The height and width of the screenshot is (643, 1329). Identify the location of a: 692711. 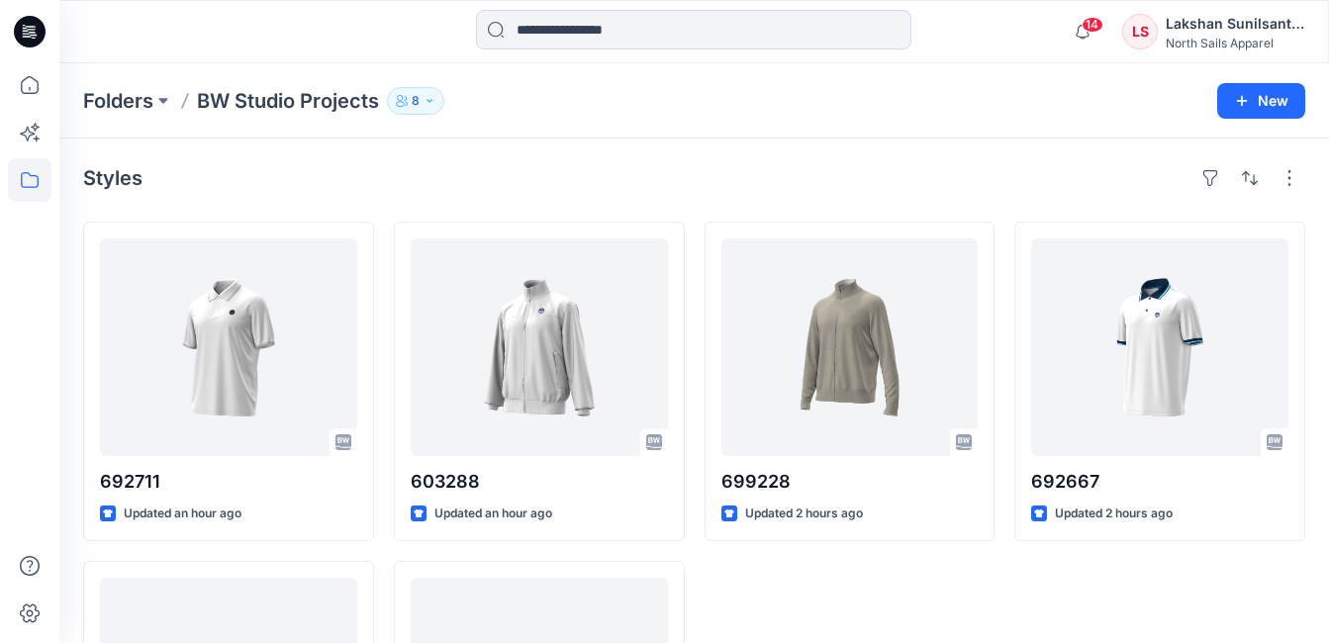
(229, 347).